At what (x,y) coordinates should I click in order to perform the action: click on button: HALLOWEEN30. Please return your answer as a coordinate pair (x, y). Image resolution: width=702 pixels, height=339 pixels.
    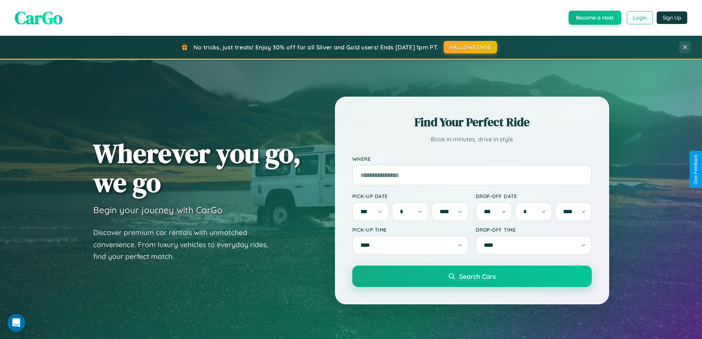
    Looking at the image, I should click on (470, 47).